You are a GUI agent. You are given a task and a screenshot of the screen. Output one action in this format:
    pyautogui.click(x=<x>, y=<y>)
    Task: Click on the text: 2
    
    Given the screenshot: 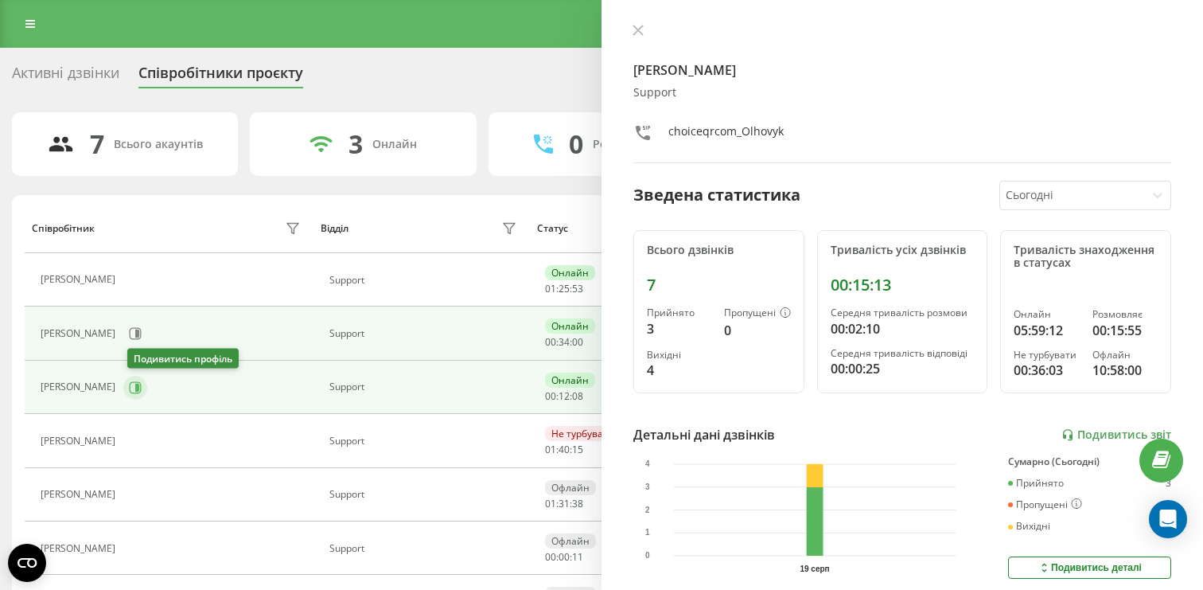 What is the action you would take?
    pyautogui.click(x=648, y=509)
    